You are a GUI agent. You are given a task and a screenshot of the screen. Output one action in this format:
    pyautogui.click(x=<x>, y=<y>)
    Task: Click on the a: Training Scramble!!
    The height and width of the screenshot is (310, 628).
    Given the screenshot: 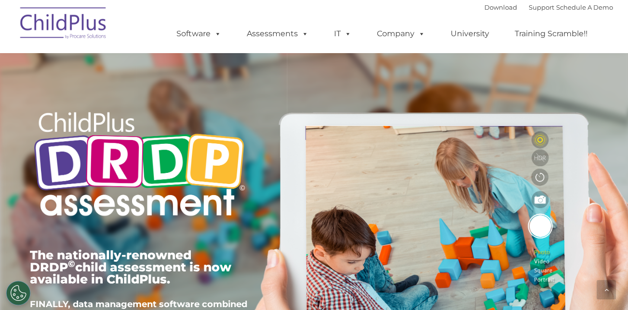 What is the action you would take?
    pyautogui.click(x=551, y=34)
    